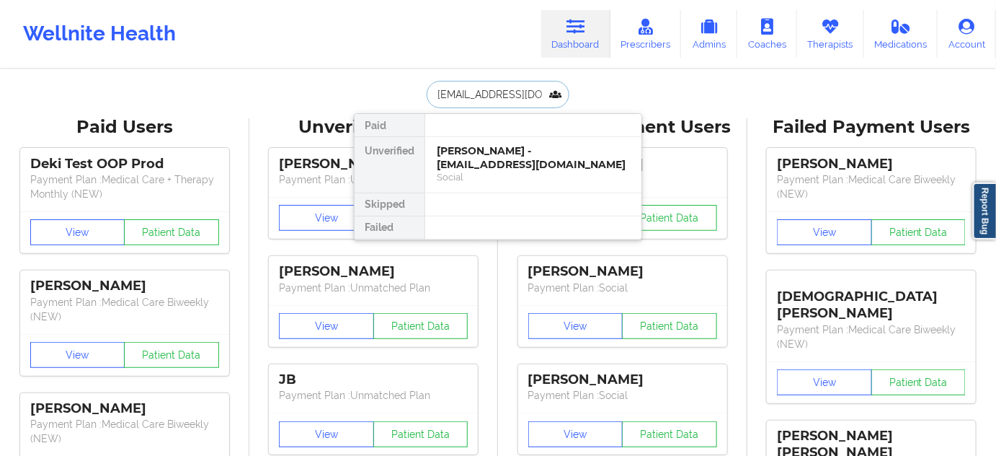  I want to click on div: Unverified, so click(389, 165).